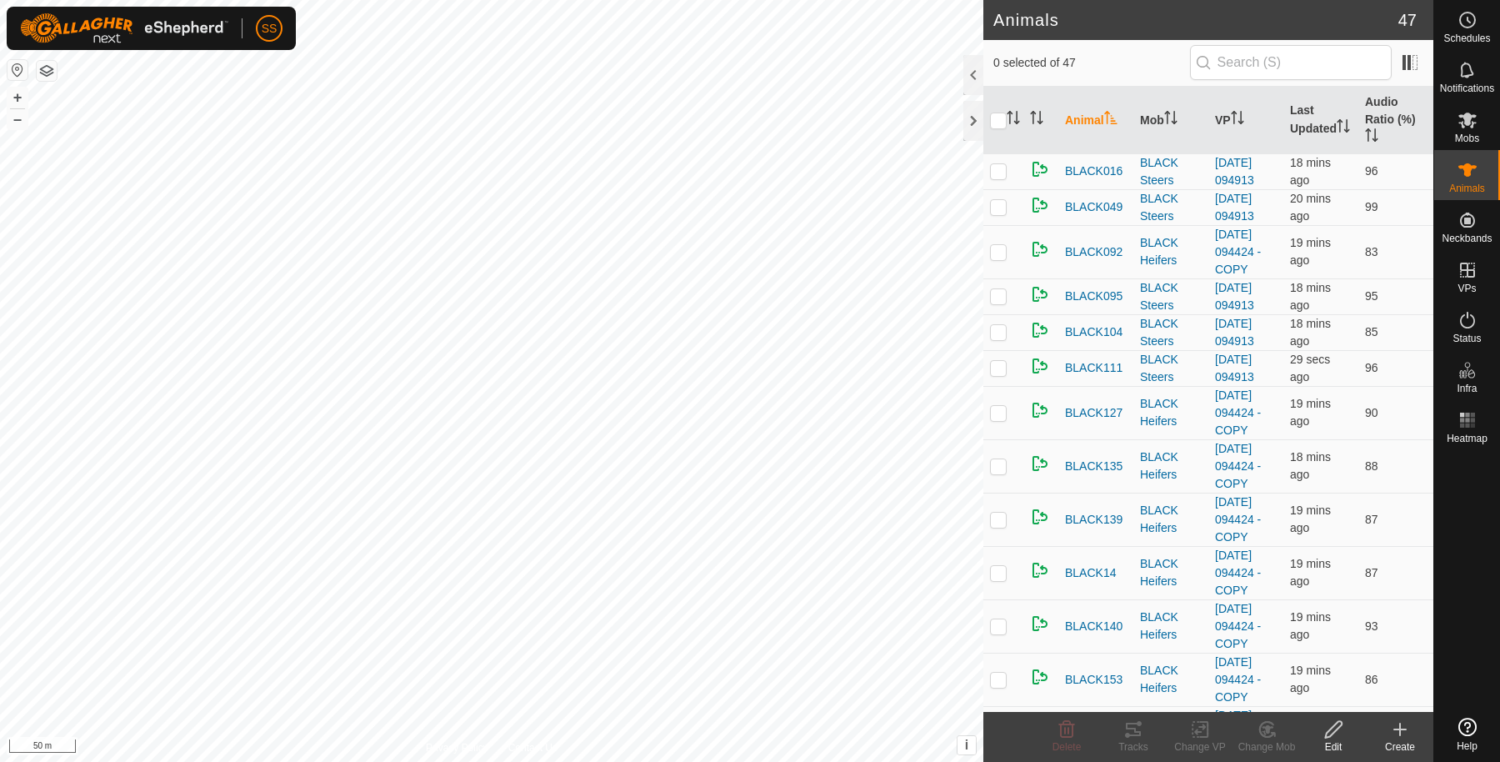 The height and width of the screenshot is (762, 1500). What do you see at coordinates (1093, 679) in the screenshot?
I see `span: BLACK153` at bounding box center [1093, 679].